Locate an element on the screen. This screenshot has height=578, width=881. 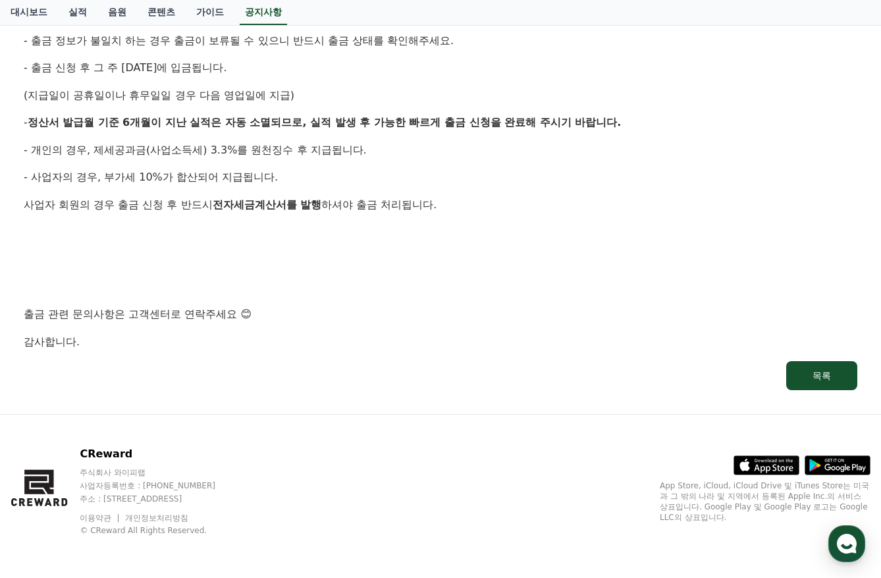
button: 목록 is located at coordinates (822, 376).